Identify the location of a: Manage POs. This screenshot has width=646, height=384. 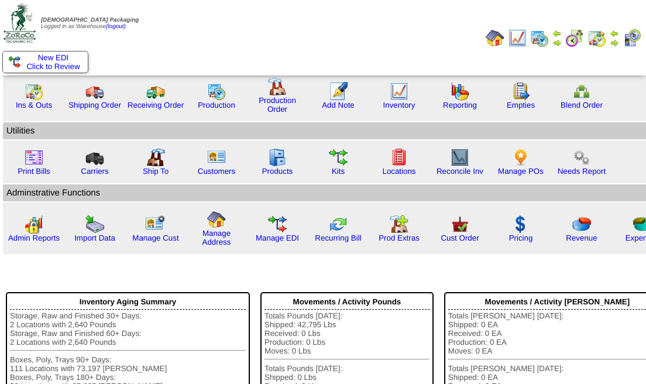
(521, 171).